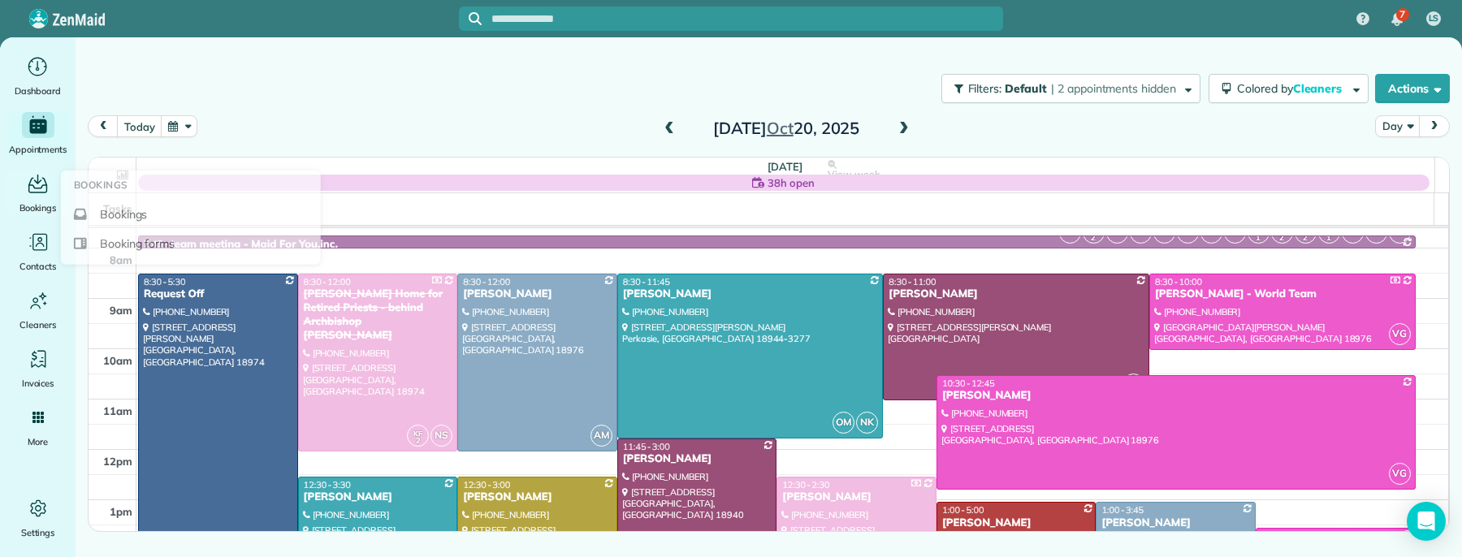 Image resolution: width=1462 pixels, height=557 pixels. What do you see at coordinates (118, 411) in the screenshot?
I see `span: 11am` at bounding box center [118, 411].